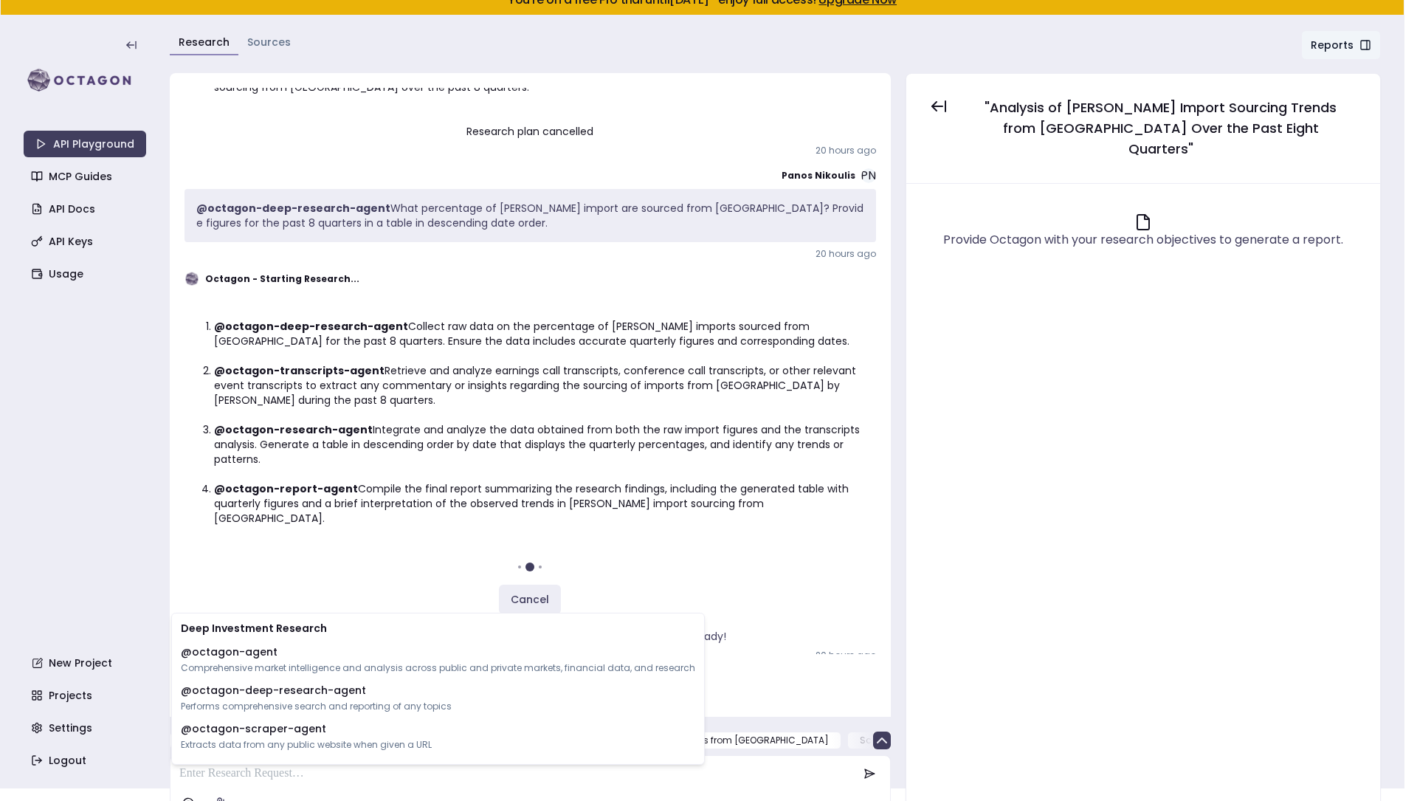  Describe the element at coordinates (438, 628) in the screenshot. I see `div: Deep Investment Research` at that location.